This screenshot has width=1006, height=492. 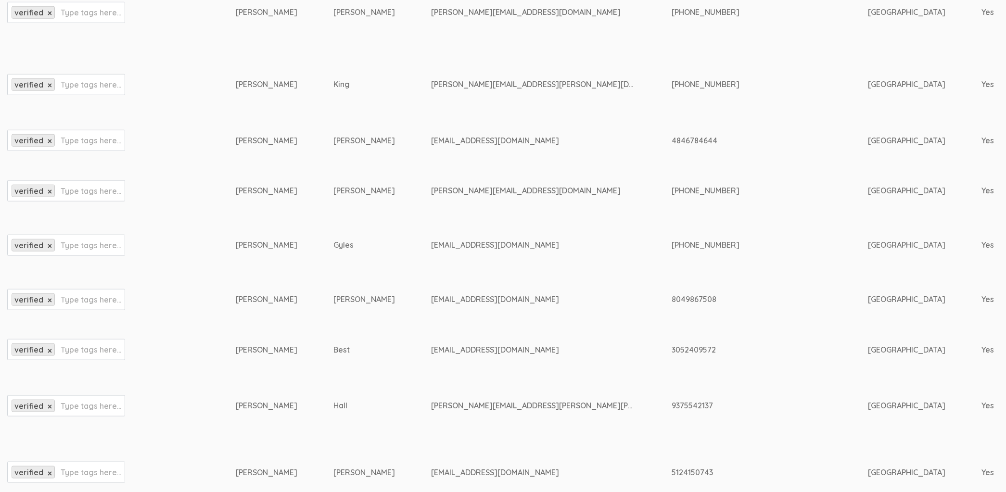 What do you see at coordinates (752, 406) in the screenshot?
I see `div: 9375542137` at bounding box center [752, 406].